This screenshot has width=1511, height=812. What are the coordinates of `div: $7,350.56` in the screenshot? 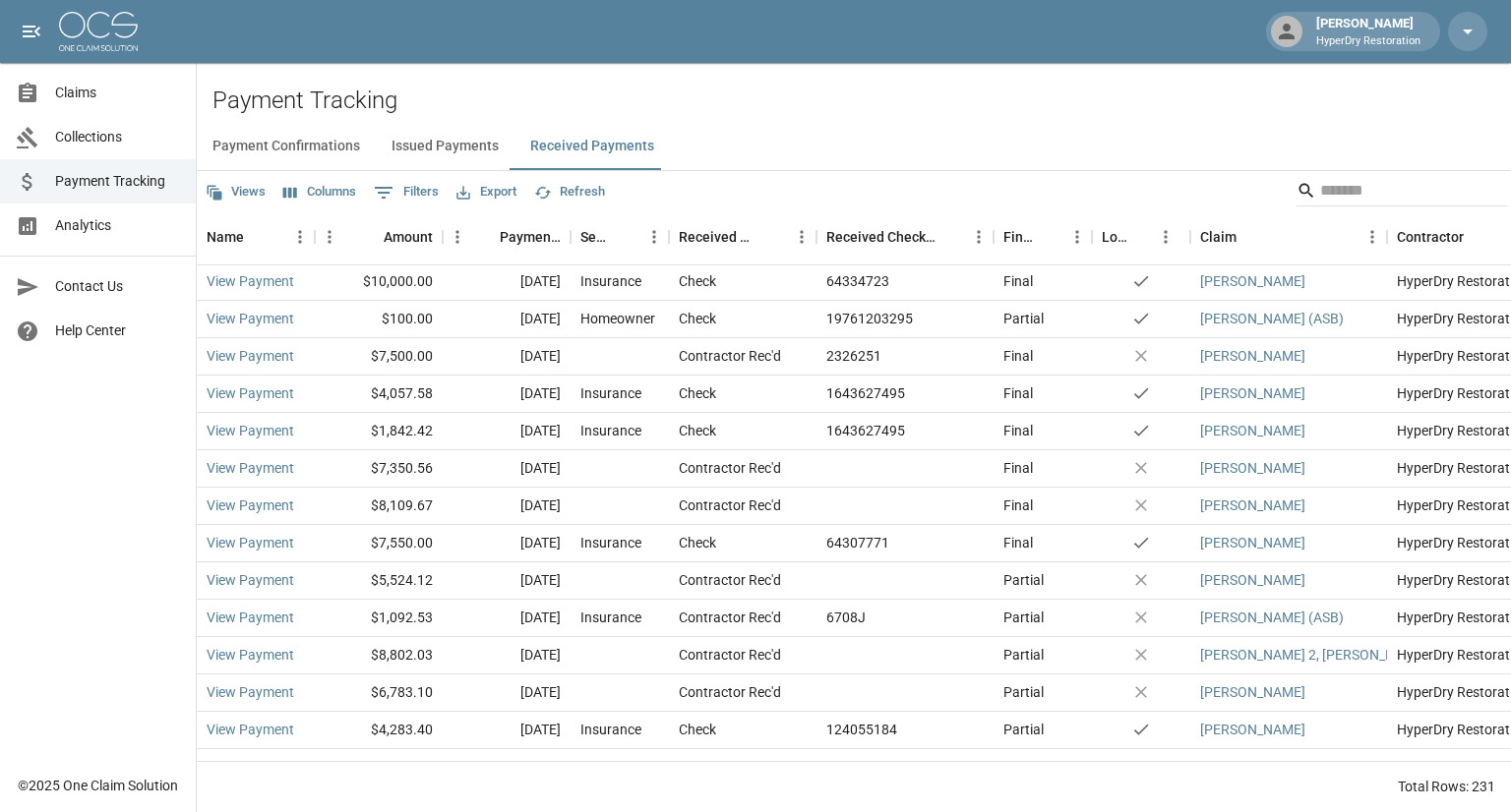 It's located at (379, 469).